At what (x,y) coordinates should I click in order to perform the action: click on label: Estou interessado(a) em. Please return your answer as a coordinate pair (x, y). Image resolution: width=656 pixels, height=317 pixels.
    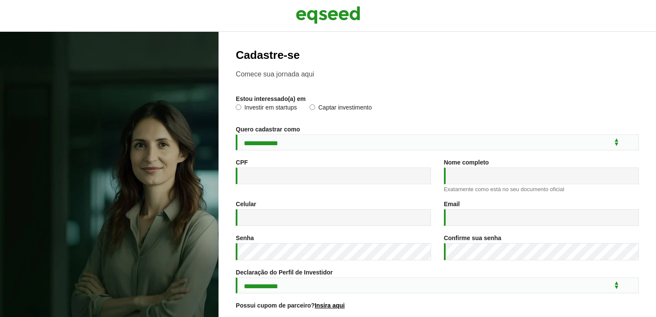
    Looking at the image, I should click on (271, 99).